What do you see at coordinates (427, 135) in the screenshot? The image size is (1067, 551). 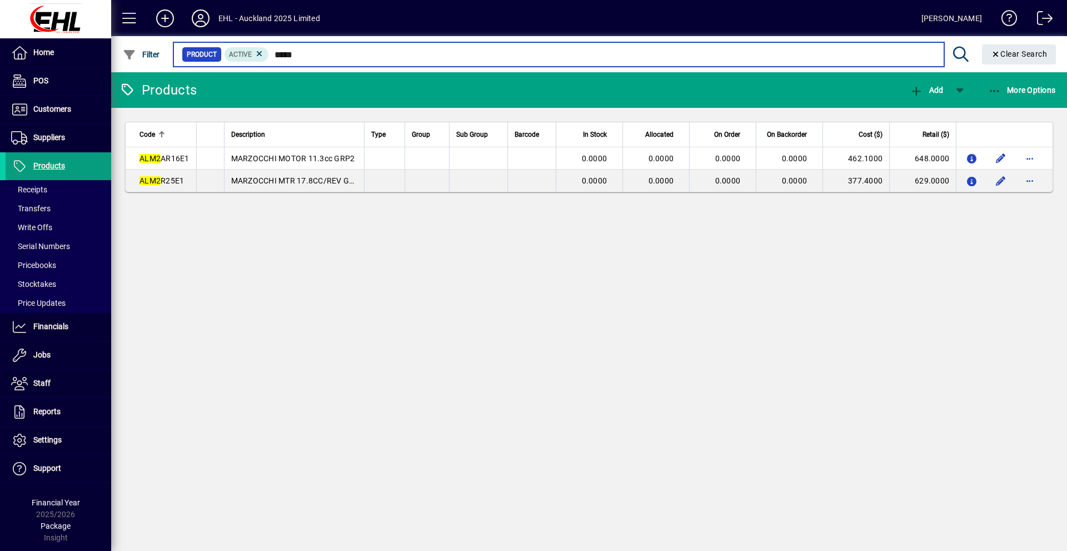 I see `div: Group` at bounding box center [427, 135].